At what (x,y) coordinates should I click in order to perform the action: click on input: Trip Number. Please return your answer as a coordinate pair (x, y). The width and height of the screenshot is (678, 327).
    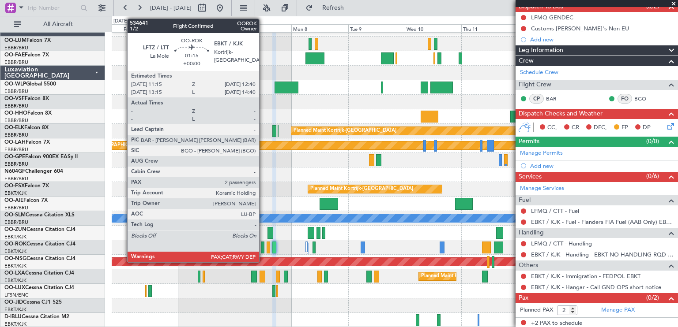
    Looking at the image, I should click on (52, 8).